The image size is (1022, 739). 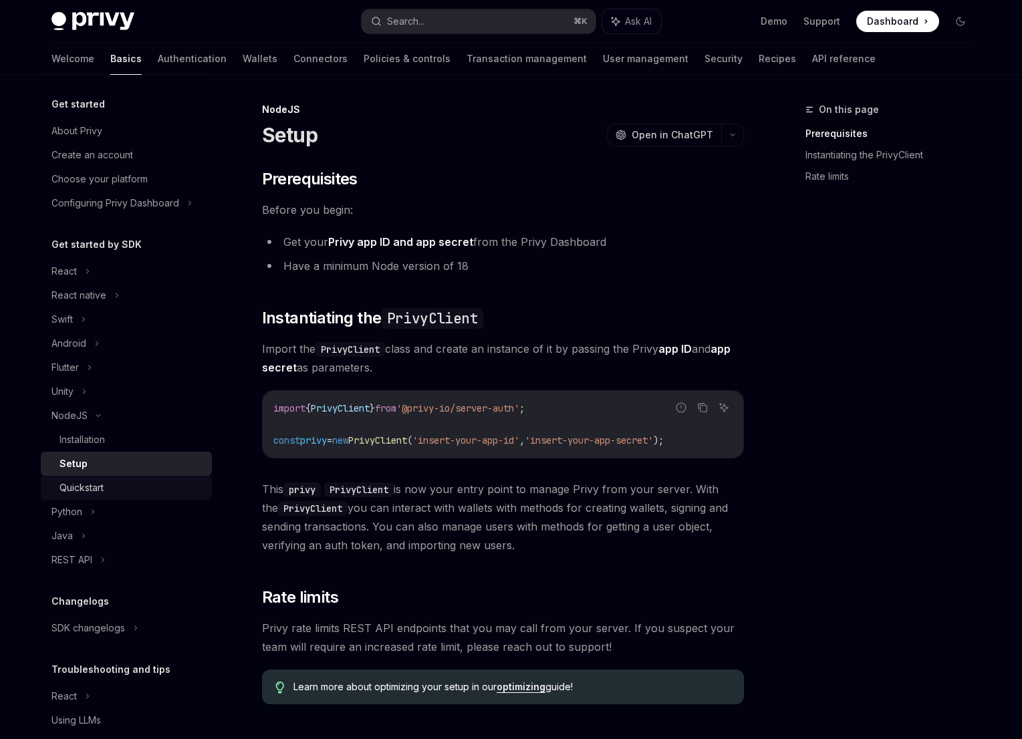 I want to click on a: optimizing, so click(x=521, y=687).